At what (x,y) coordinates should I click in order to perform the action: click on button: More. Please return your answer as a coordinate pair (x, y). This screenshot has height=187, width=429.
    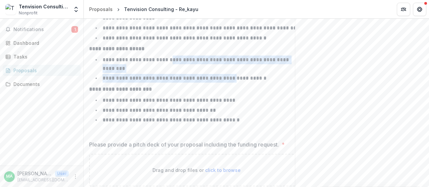
    Looking at the image, I should click on (75, 177).